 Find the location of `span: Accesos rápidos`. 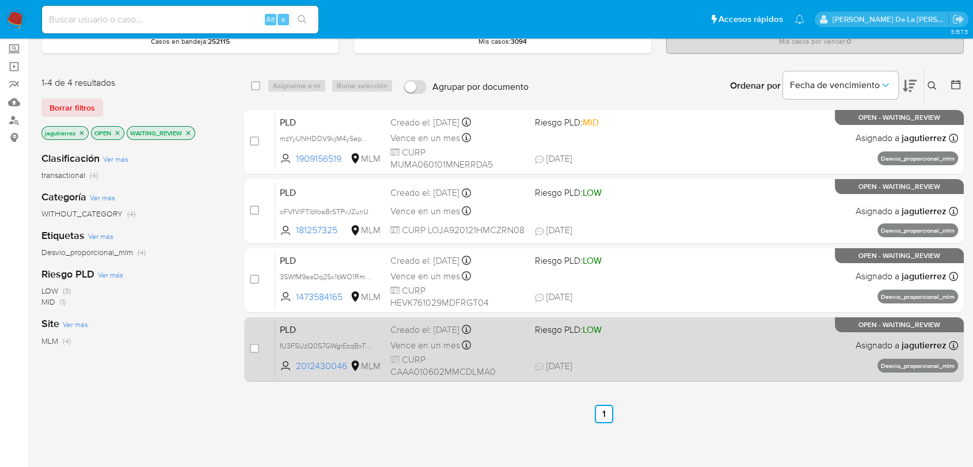

span: Accesos rápidos is located at coordinates (751, 19).